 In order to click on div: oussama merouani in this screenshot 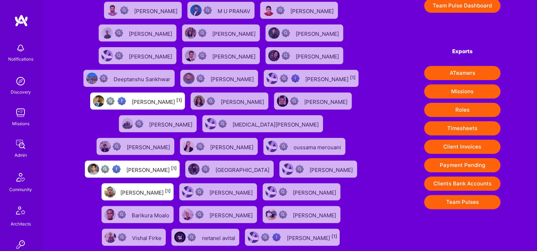, I will do `click(318, 147)`.